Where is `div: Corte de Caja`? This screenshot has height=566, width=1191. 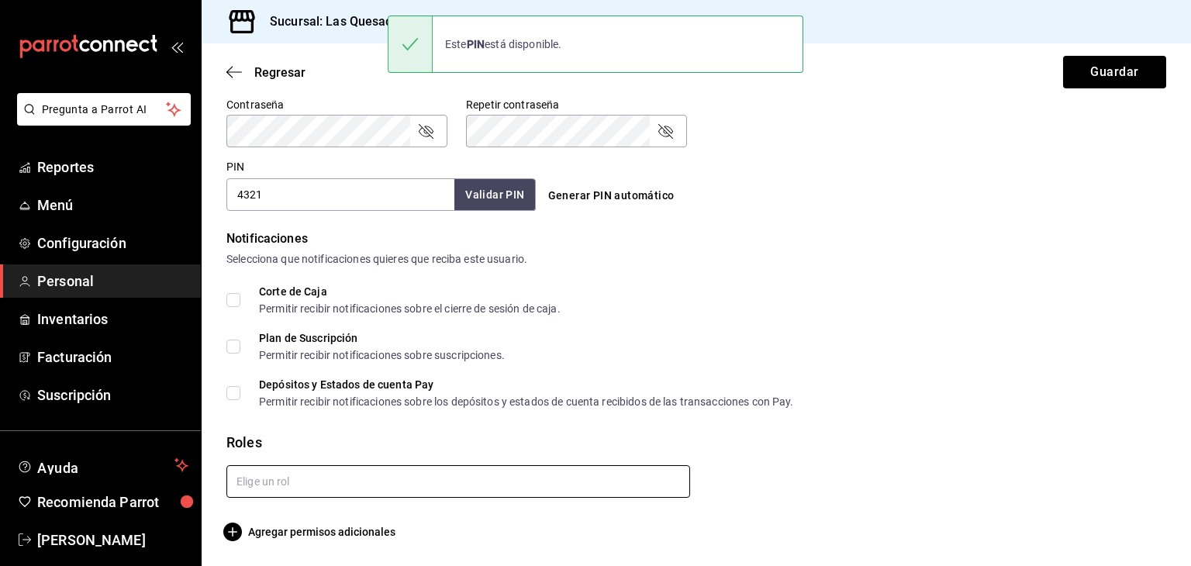 div: Corte de Caja is located at coordinates (409, 291).